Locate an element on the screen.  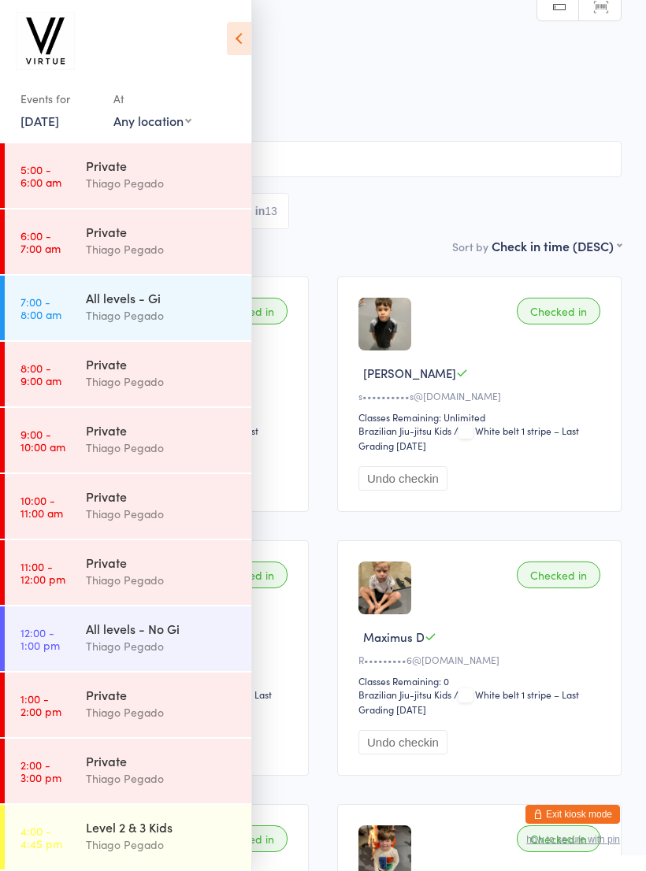
img: image1716880719.png is located at coordinates (384, 587).